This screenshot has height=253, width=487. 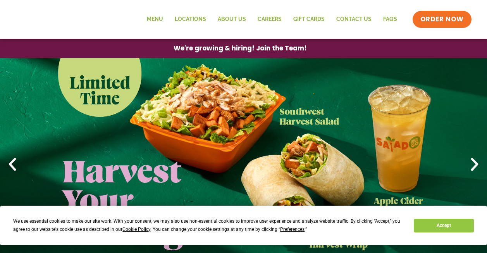 I want to click on a: FAQs, so click(x=390, y=19).